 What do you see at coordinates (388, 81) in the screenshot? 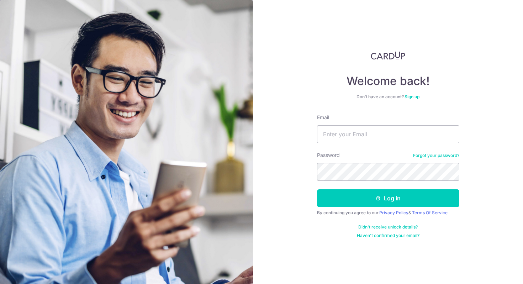
I see `h4: Welcome back!` at bounding box center [388, 81].